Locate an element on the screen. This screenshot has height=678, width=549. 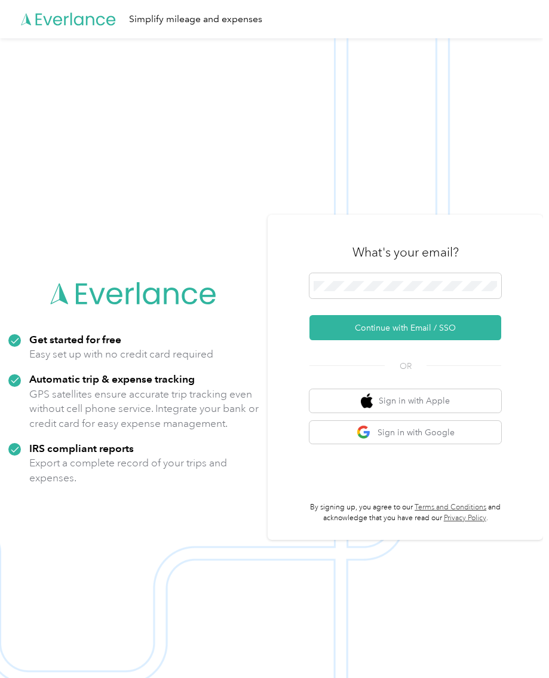
a: Privacy Policy is located at coordinates (465, 517).